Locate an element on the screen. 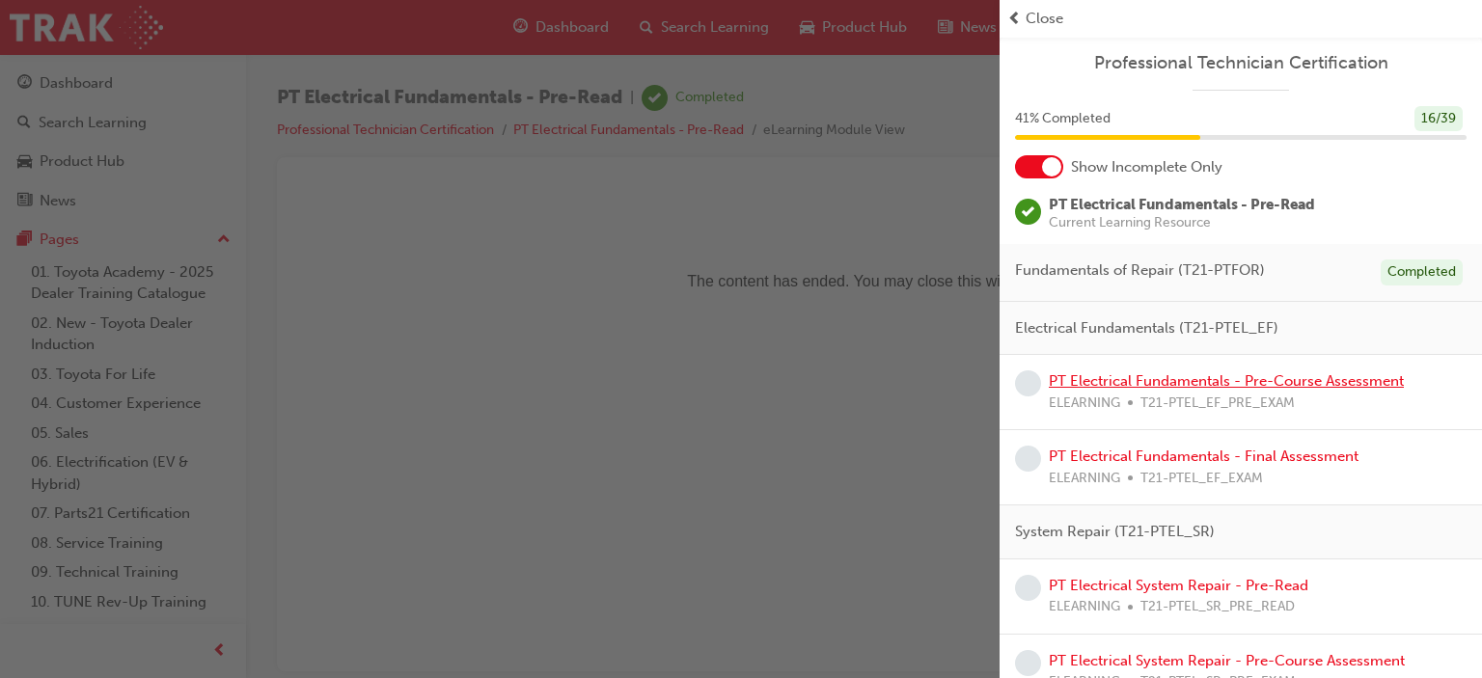  span: Electrical Fundamentals (T21-PTEL_EF) is located at coordinates (1146, 328).